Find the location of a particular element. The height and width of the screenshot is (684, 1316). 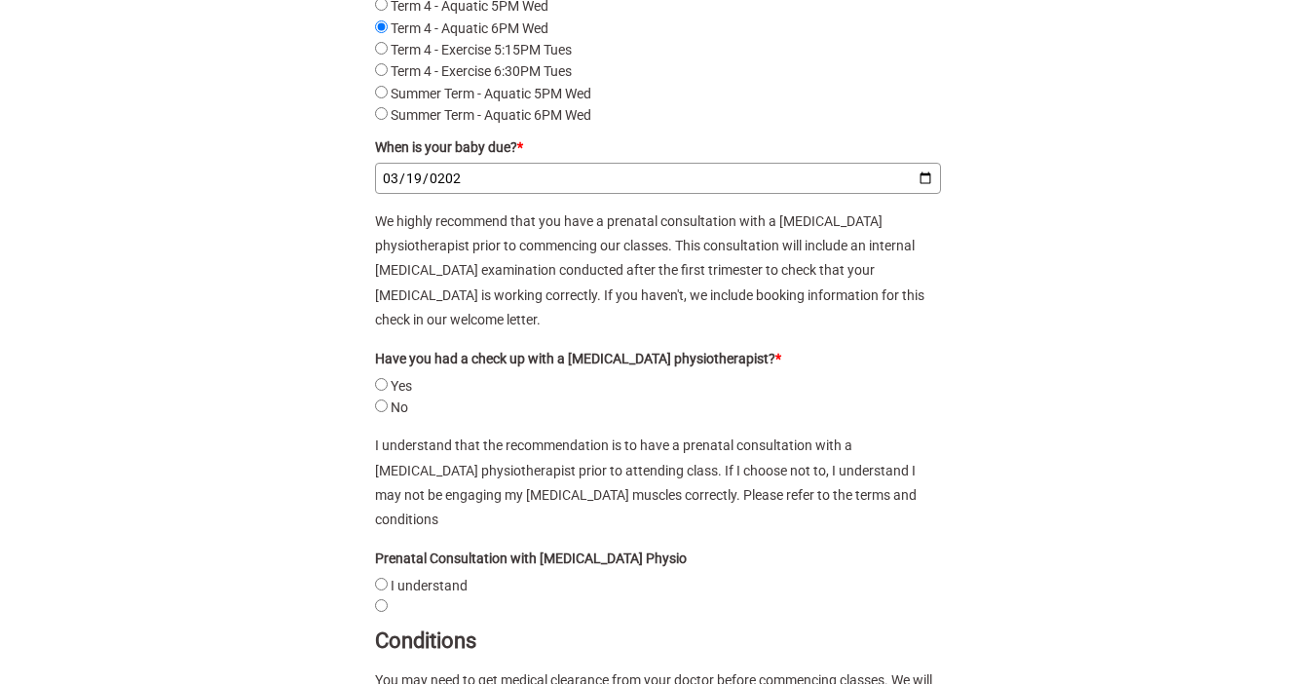

label: No is located at coordinates (399, 407).